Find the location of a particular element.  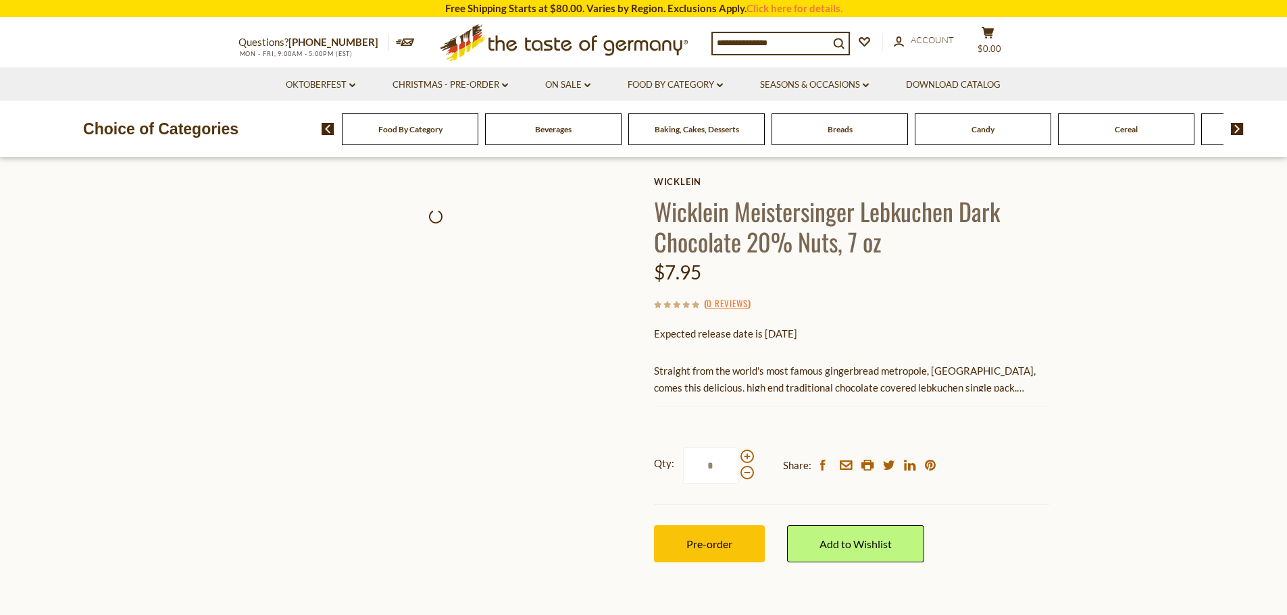

a: Beverages is located at coordinates (553, 129).